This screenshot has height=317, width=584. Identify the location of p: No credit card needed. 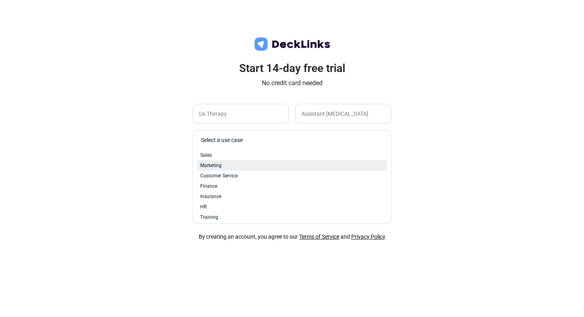
(292, 83).